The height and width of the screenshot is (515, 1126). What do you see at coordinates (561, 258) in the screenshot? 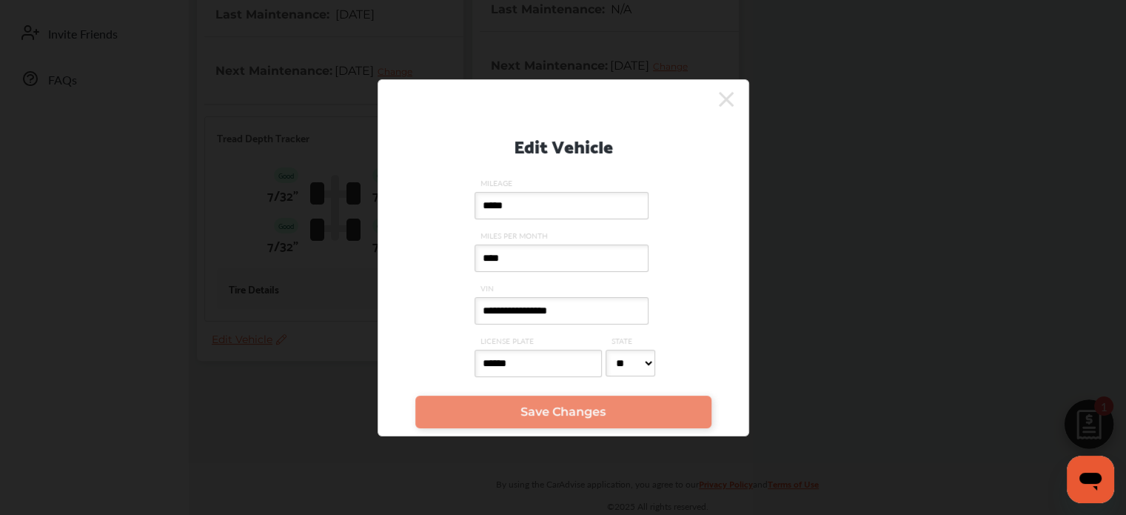
I see `input: MILES PER MONTH` at bounding box center [561, 258].